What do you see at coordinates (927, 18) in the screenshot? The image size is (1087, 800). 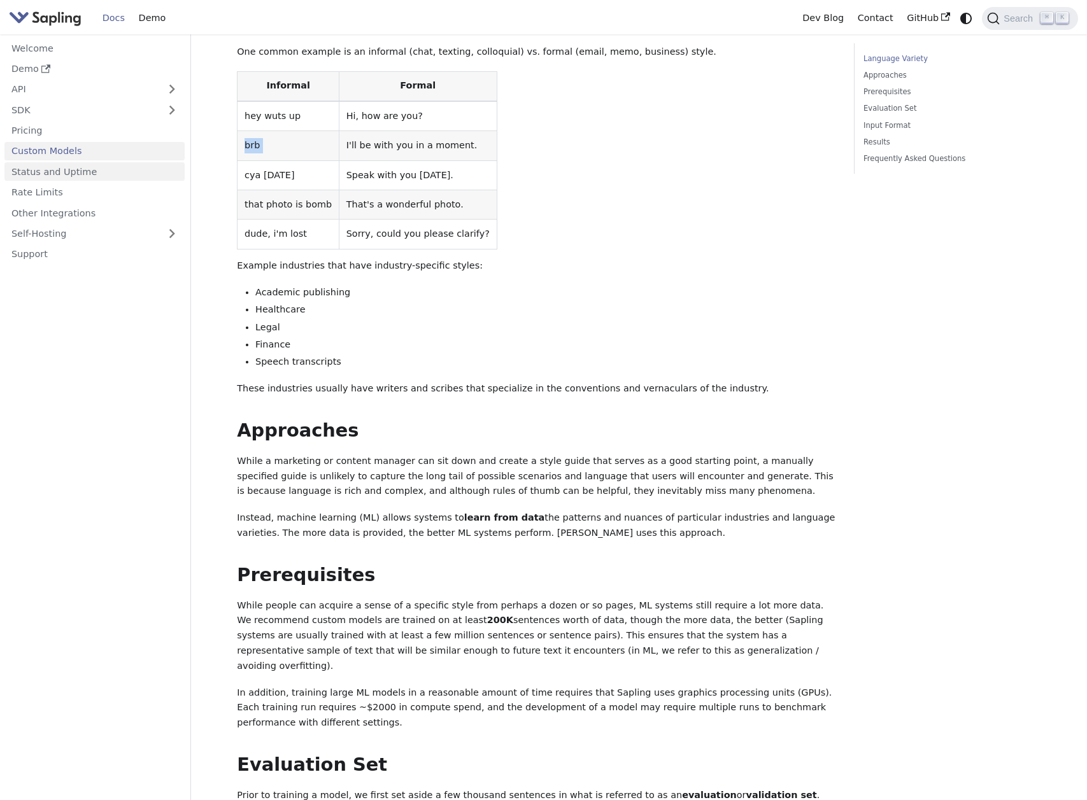 I see `a: GitHub` at bounding box center [927, 18].